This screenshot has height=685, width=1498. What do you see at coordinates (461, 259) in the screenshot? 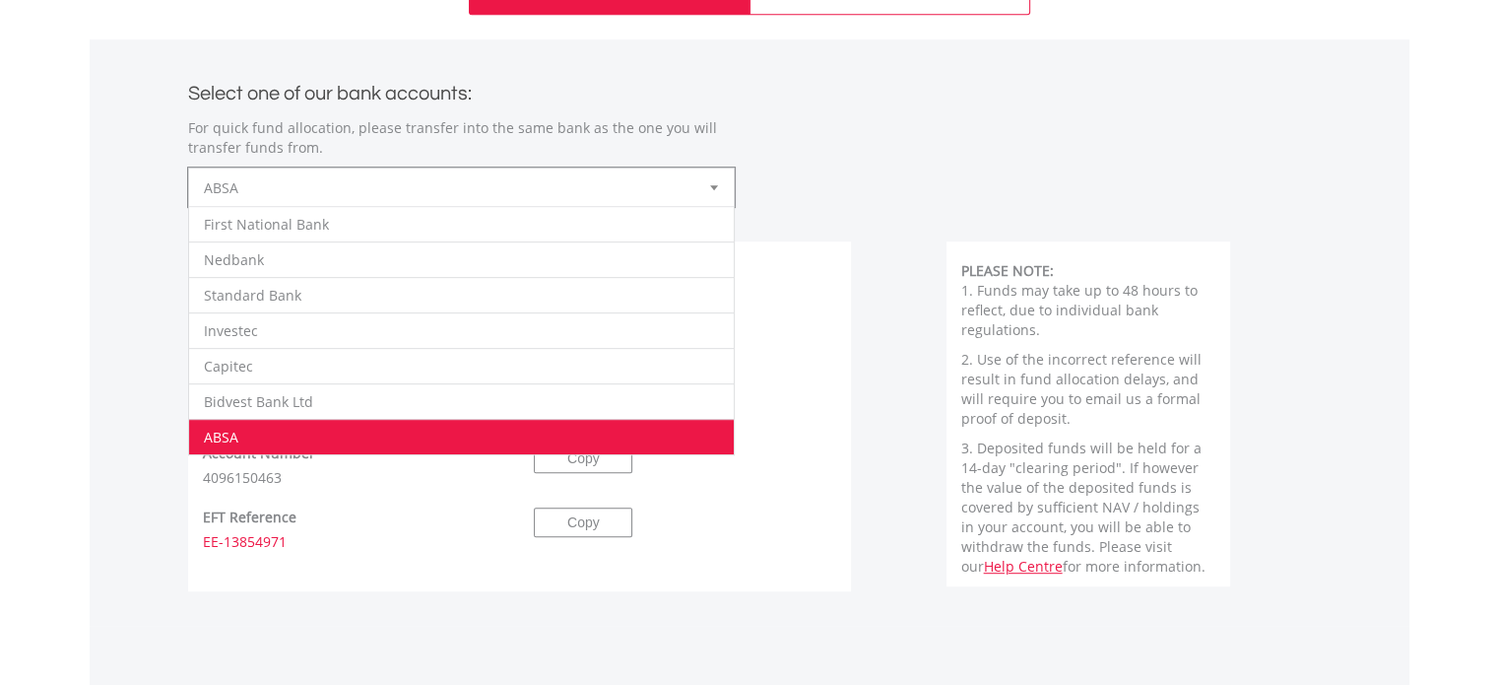
I see `li: Nedbank` at bounding box center [461, 259].